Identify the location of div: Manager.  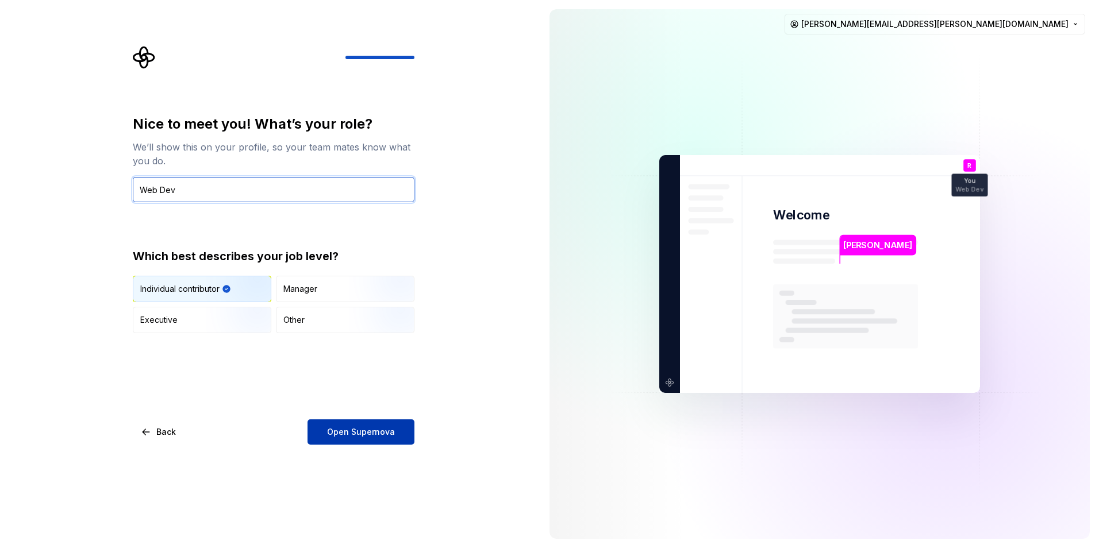
(300, 289).